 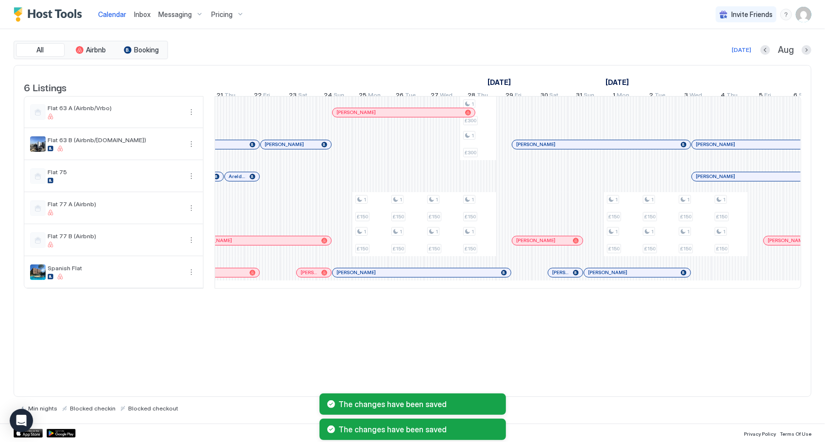 I want to click on a: Host Tools Logo, so click(x=50, y=15).